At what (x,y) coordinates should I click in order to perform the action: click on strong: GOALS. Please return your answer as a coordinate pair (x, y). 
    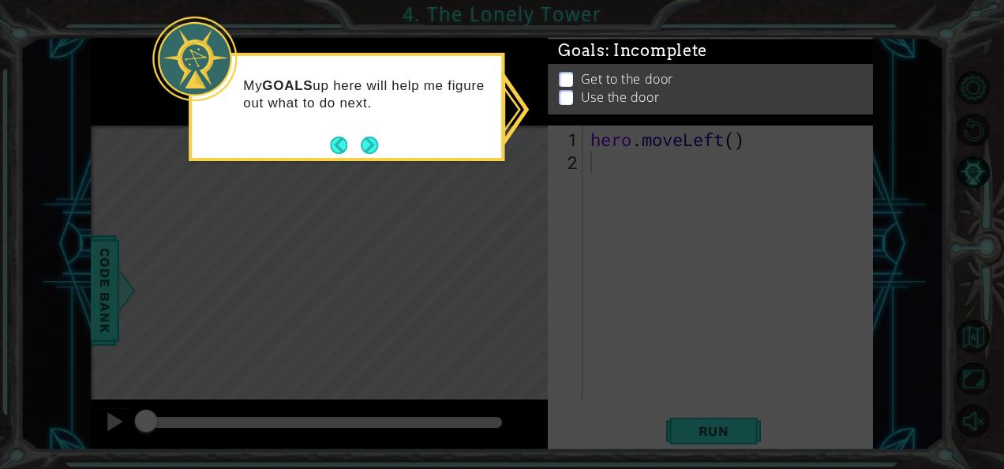
    Looking at the image, I should click on (287, 84).